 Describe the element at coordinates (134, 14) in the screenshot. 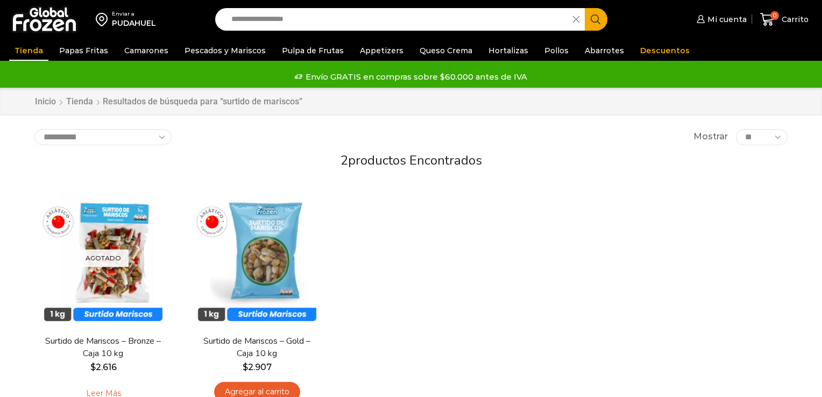

I see `div: Enviar a` at that location.